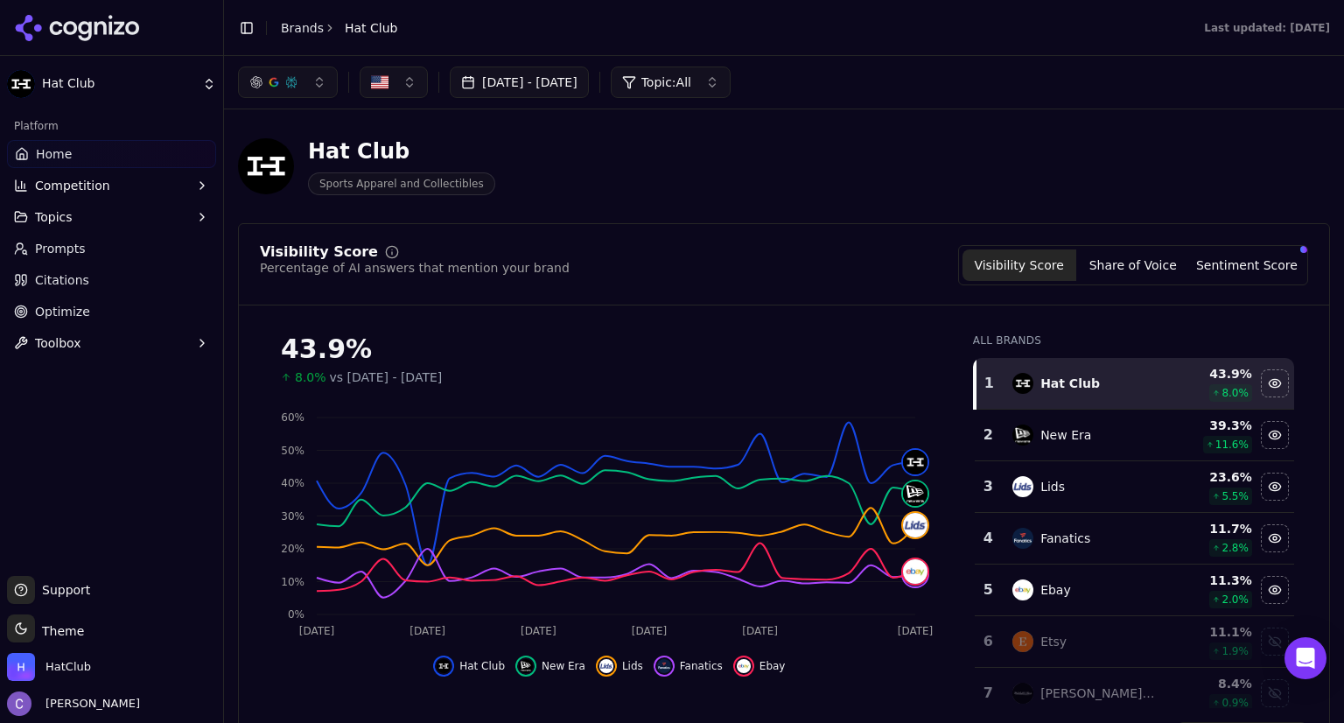 The width and height of the screenshot is (1344, 723). I want to click on span: 8.0 %, so click(1234, 393).